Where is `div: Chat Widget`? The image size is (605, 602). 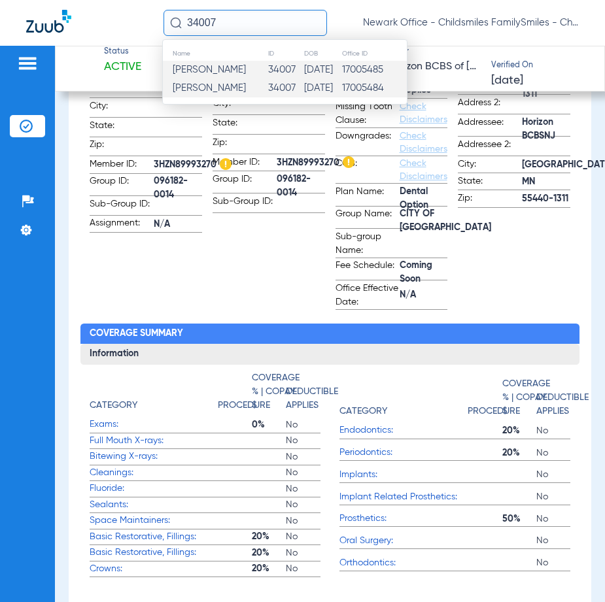 div: Chat Widget is located at coordinates (572, 571).